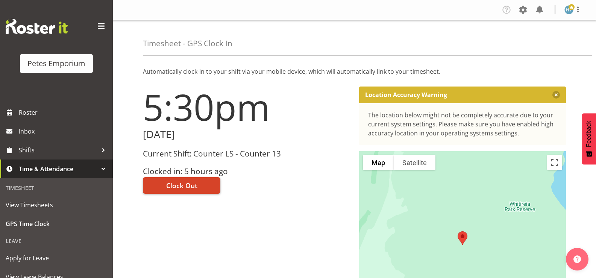  Describe the element at coordinates (56, 188) in the screenshot. I see `div: Timesheet` at that location.